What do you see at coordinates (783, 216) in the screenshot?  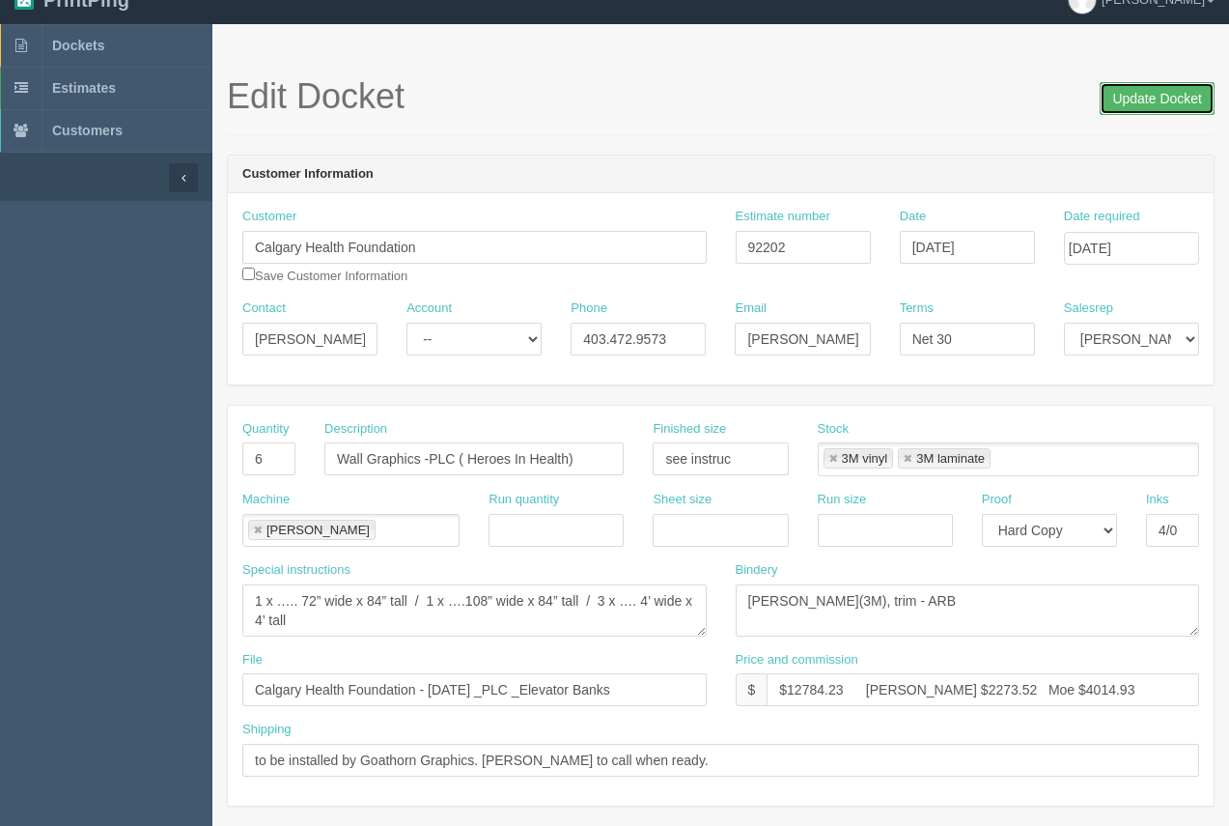 I see `label: Estimate number` at bounding box center [783, 216].